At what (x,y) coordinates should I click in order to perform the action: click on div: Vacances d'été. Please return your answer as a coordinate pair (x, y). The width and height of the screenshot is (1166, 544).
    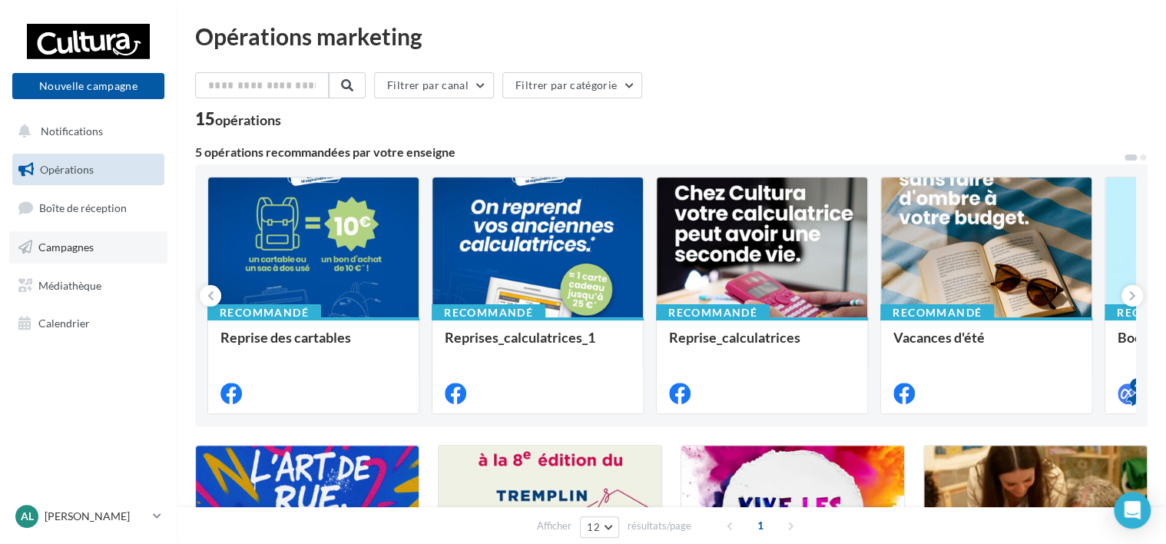
    Looking at the image, I should click on (986, 345).